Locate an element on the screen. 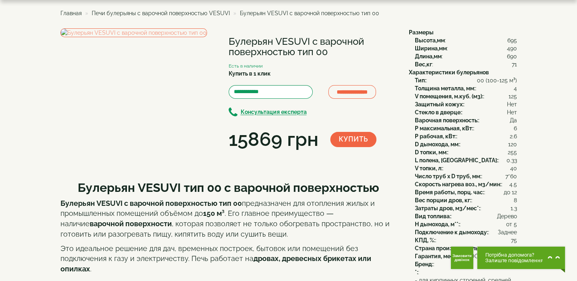 The height and width of the screenshot is (281, 577). span: Потрібна допомога? is located at coordinates (514, 255).